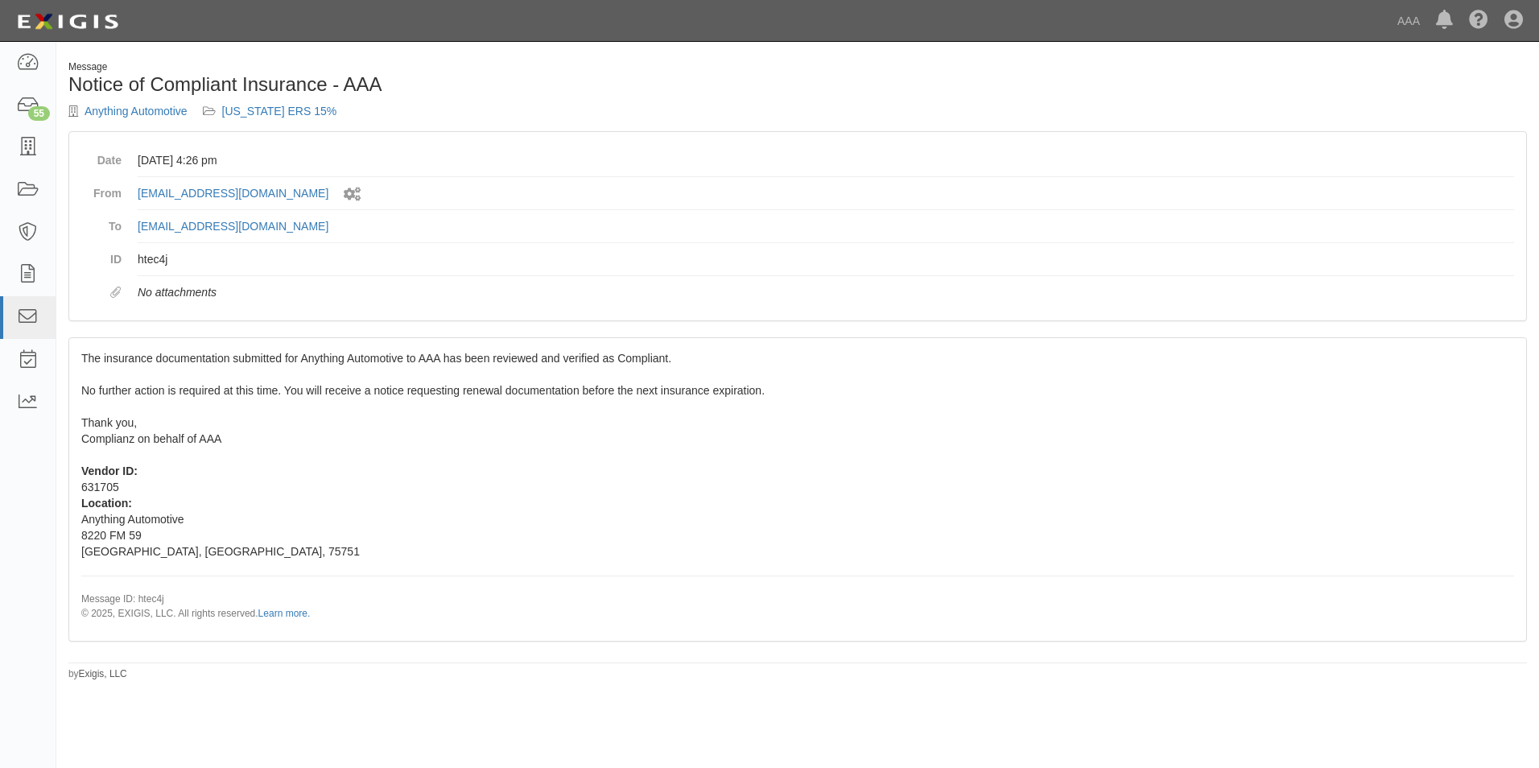  Describe the element at coordinates (109, 471) in the screenshot. I see `b: Vendor ID:` at that location.